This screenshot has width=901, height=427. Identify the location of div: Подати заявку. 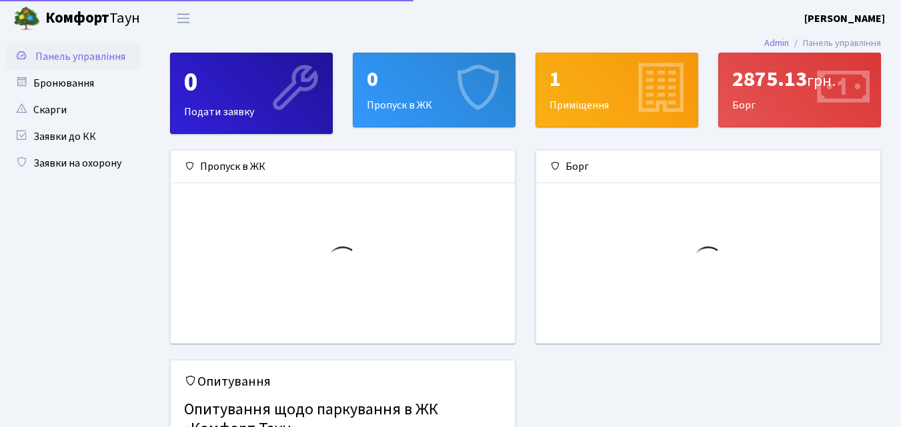
(251, 93).